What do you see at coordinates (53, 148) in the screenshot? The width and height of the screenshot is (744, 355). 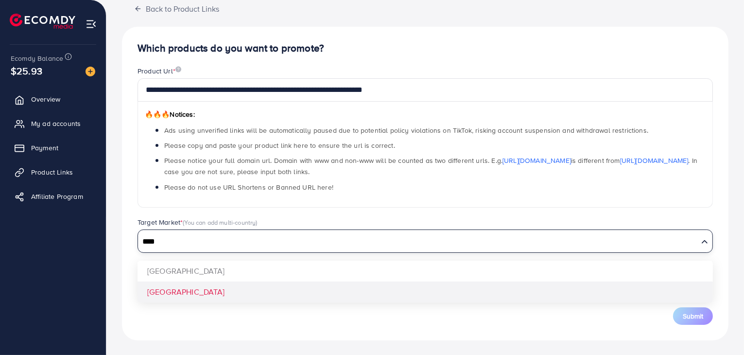 I see `a: Payment` at bounding box center [53, 148].